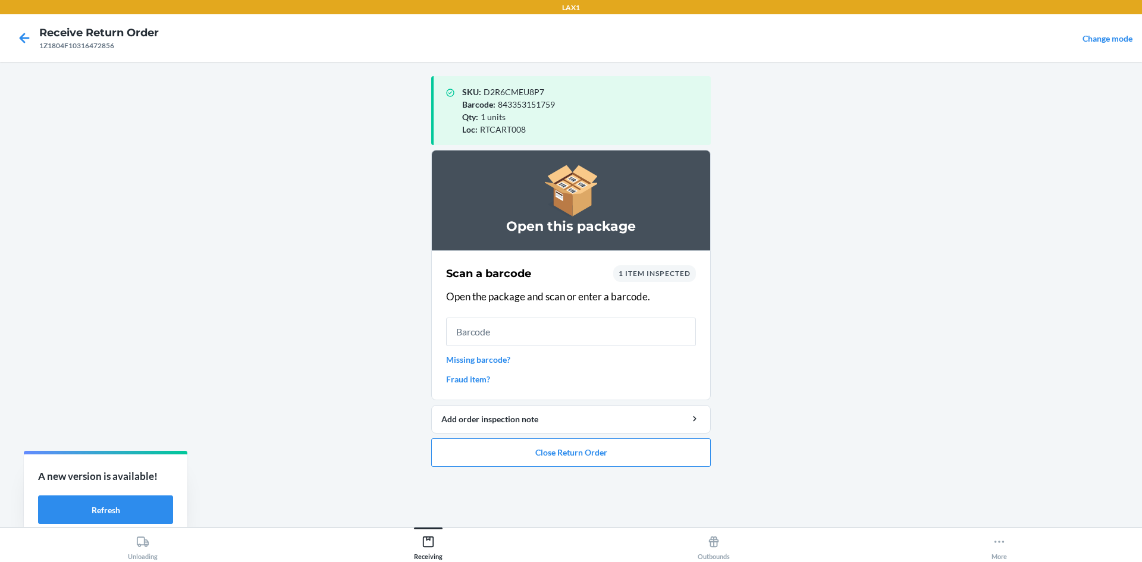 This screenshot has height=562, width=1142. What do you see at coordinates (479, 104) in the screenshot?
I see `span: Barcode :` at bounding box center [479, 104].